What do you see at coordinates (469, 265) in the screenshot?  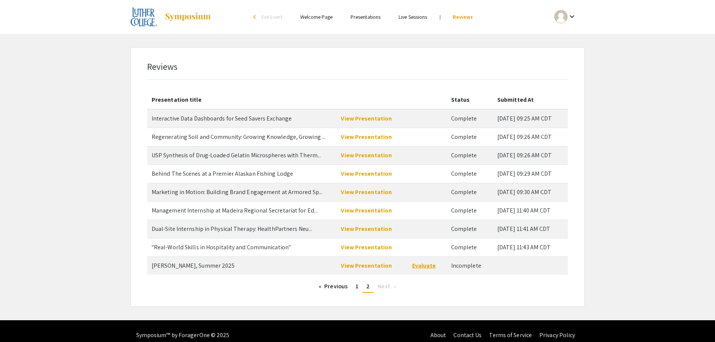 I see `td: Incomplete` at bounding box center [469, 265].